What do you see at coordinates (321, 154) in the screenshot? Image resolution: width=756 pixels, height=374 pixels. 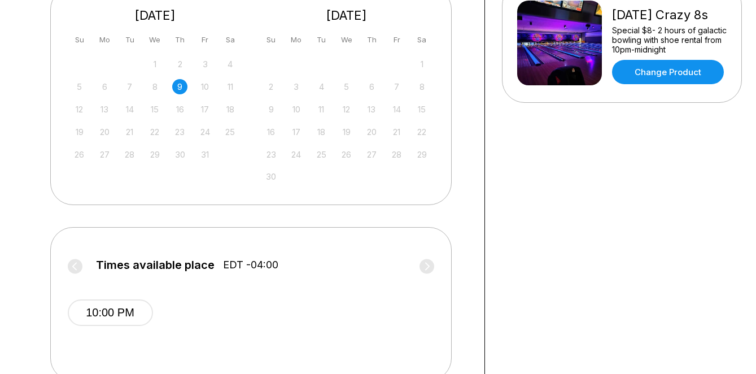 I see `div: Not available Tuesday, November 25th, 2025` at bounding box center [321, 154].